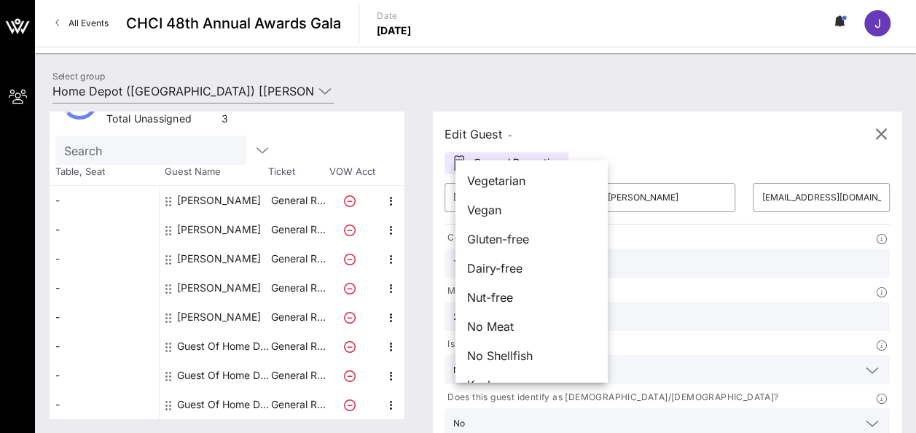  Describe the element at coordinates (219, 317) in the screenshot. I see `div: Santiago Bernardez` at that location.